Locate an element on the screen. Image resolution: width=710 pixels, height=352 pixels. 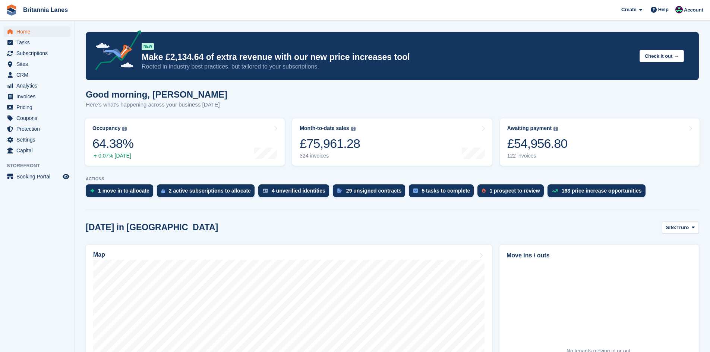
span: Help is located at coordinates (664, 10).